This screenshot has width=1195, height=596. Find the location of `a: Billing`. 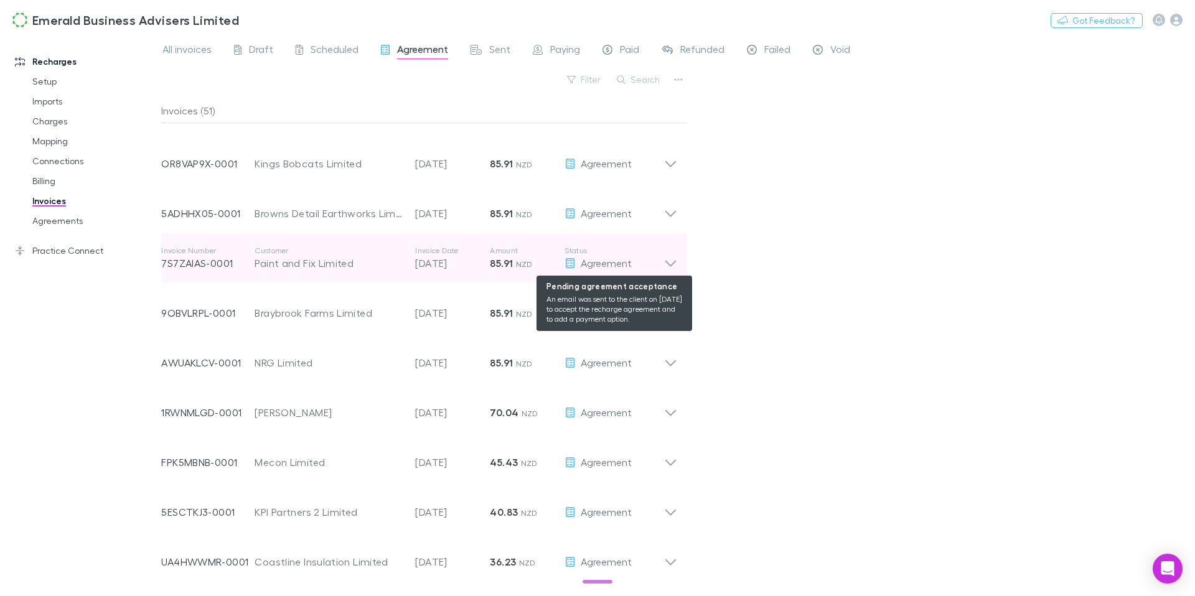

a: Billing is located at coordinates (89, 181).